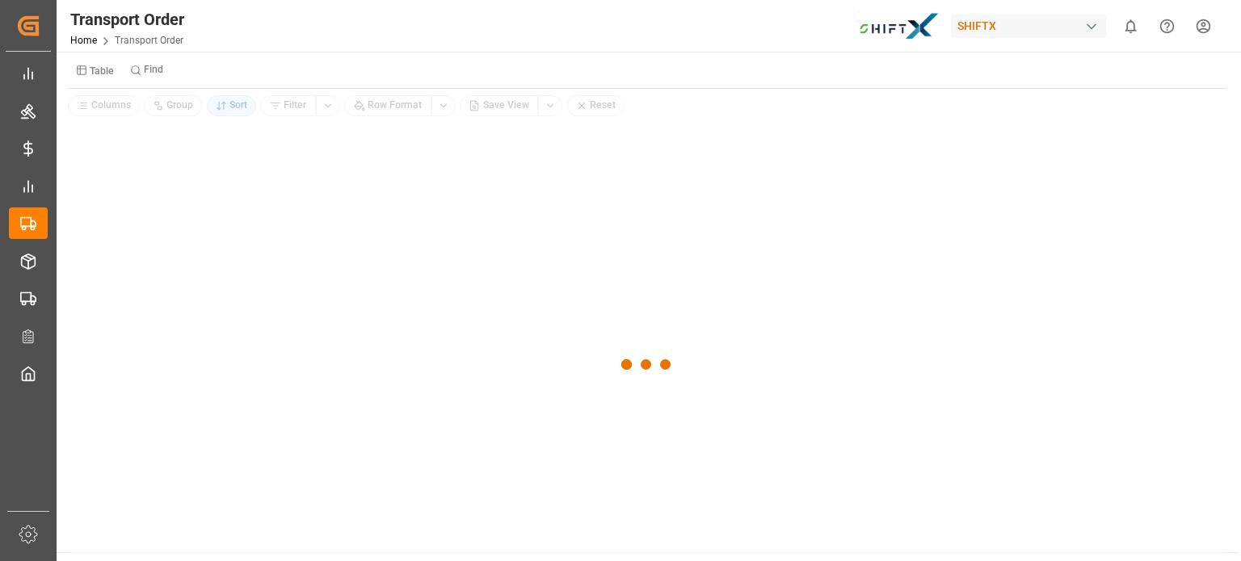 The height and width of the screenshot is (561, 1241). I want to click on img: Bildschirmfoto%202024-11-13%20um%2009.31.44.png_1731487080.png, so click(899, 26).